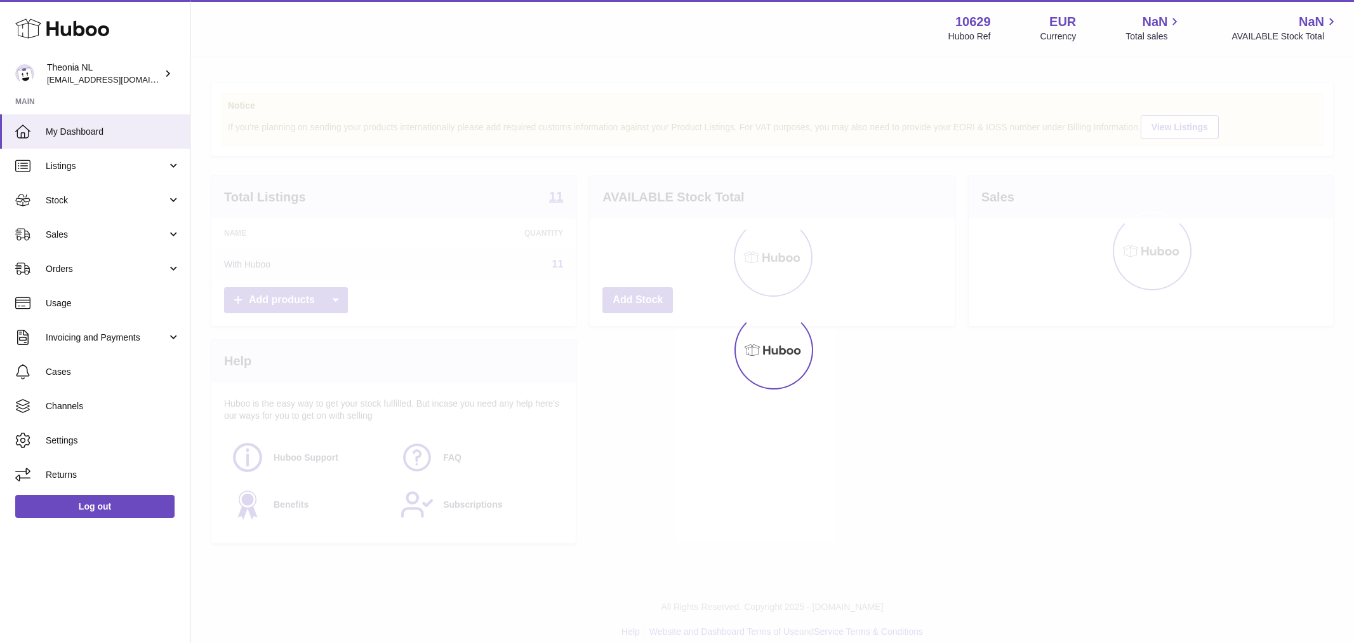 The image size is (1354, 643). I want to click on span: Settings, so click(113, 440).